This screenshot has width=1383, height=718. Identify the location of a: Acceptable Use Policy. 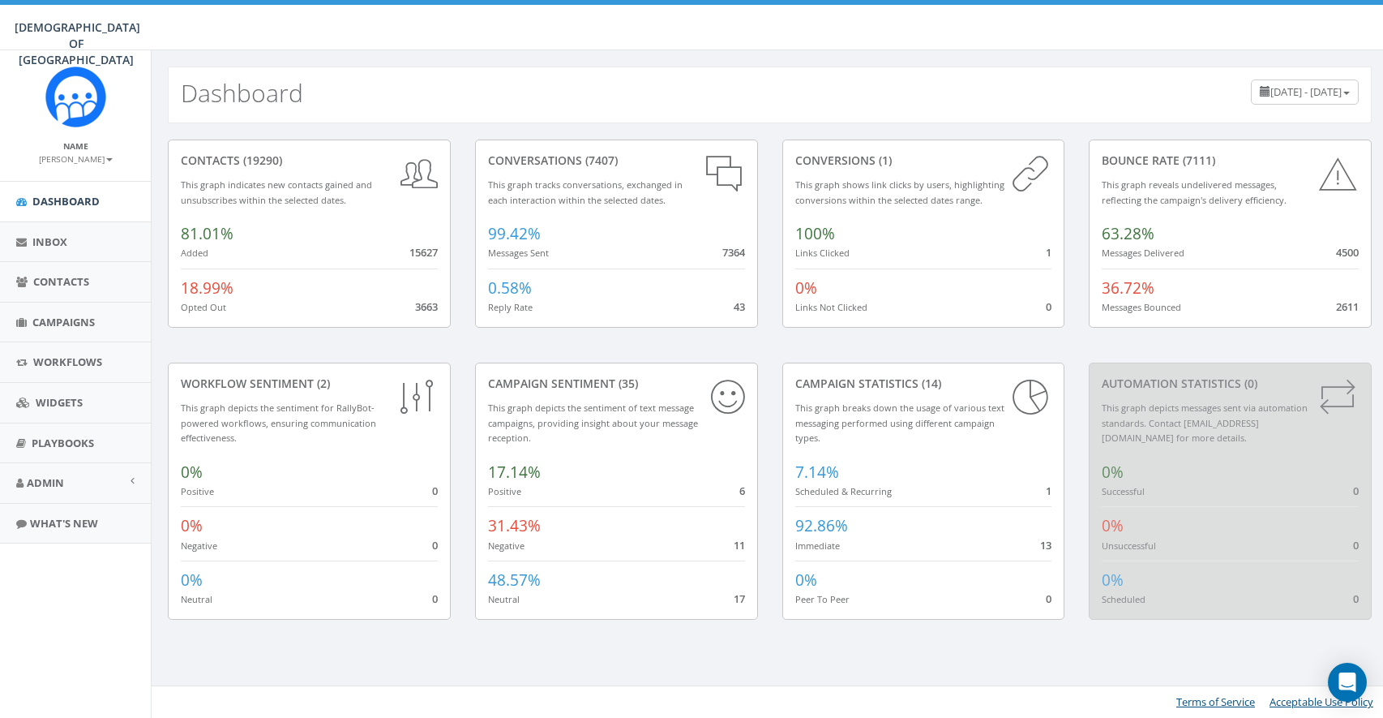
(1322, 701).